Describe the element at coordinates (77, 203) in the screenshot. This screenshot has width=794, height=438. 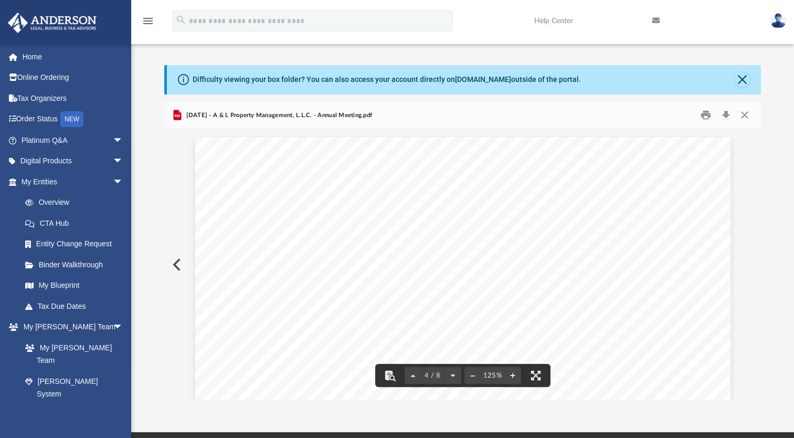
I see `a: Overview` at that location.